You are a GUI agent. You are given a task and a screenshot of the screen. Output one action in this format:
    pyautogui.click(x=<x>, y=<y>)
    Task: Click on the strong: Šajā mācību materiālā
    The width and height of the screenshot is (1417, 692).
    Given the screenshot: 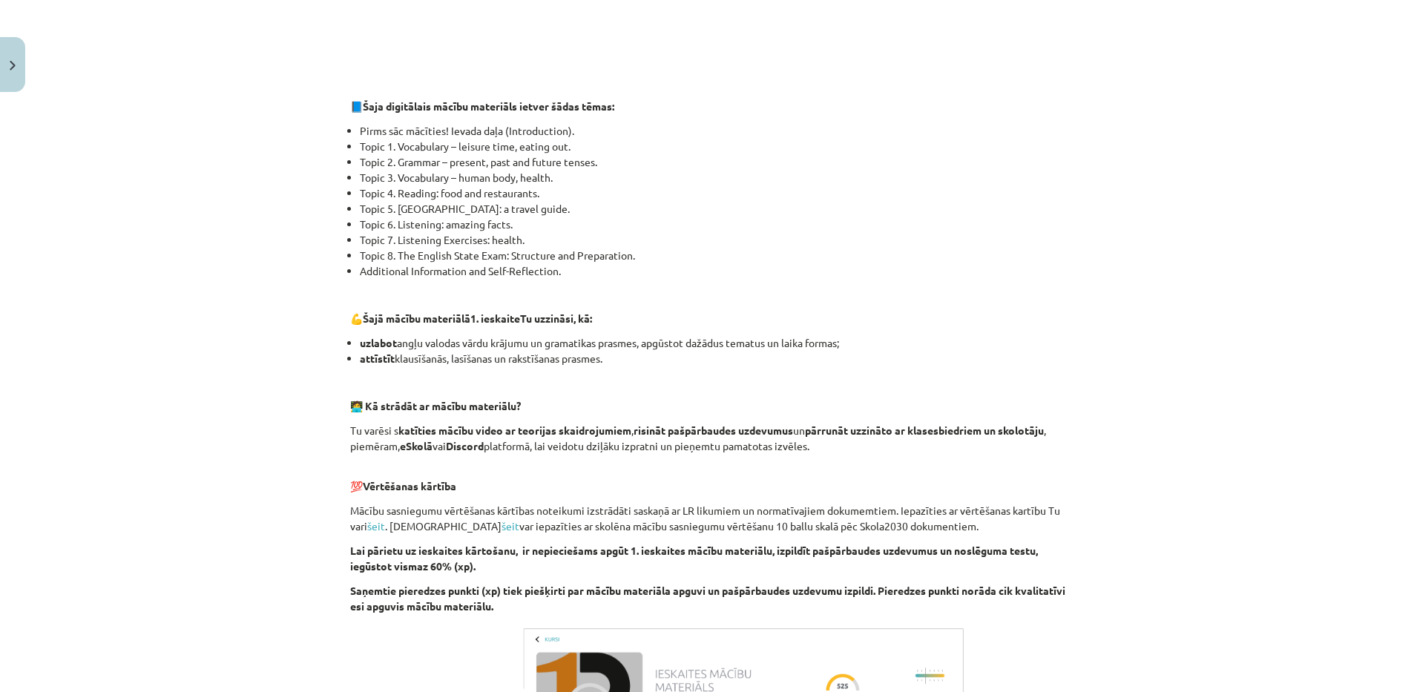 What is the action you would take?
    pyautogui.click(x=416, y=318)
    